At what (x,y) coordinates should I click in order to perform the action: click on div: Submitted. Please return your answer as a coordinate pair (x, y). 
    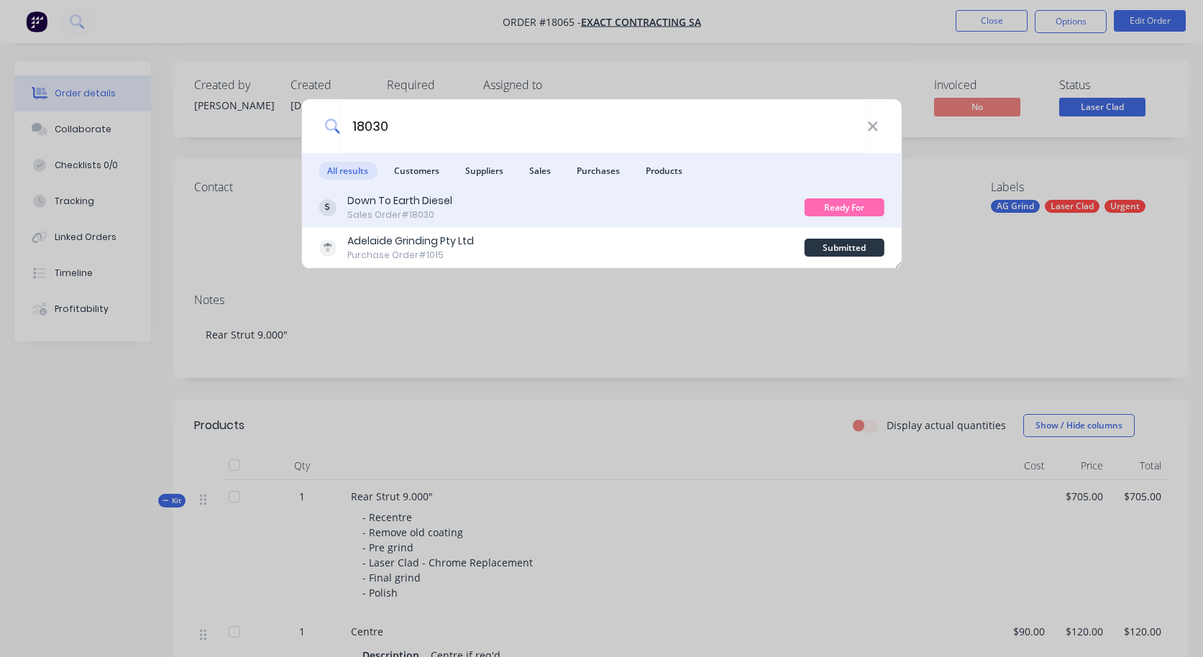
    Looking at the image, I should click on (844, 247).